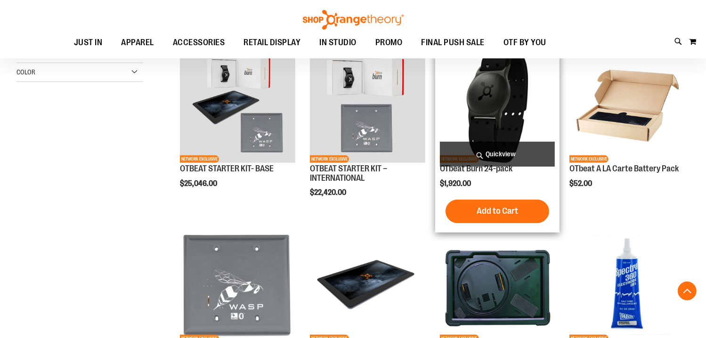 The height and width of the screenshot is (338, 706). Describe the element at coordinates (497, 211) in the screenshot. I see `span: Add to Cart` at that location.